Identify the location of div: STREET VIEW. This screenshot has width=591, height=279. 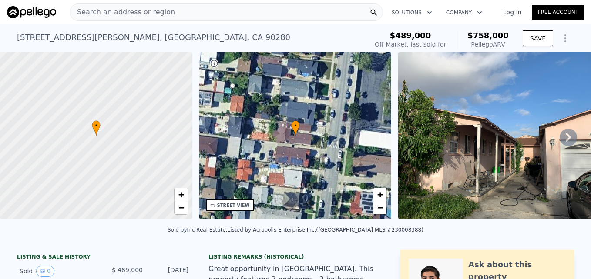
(233, 205).